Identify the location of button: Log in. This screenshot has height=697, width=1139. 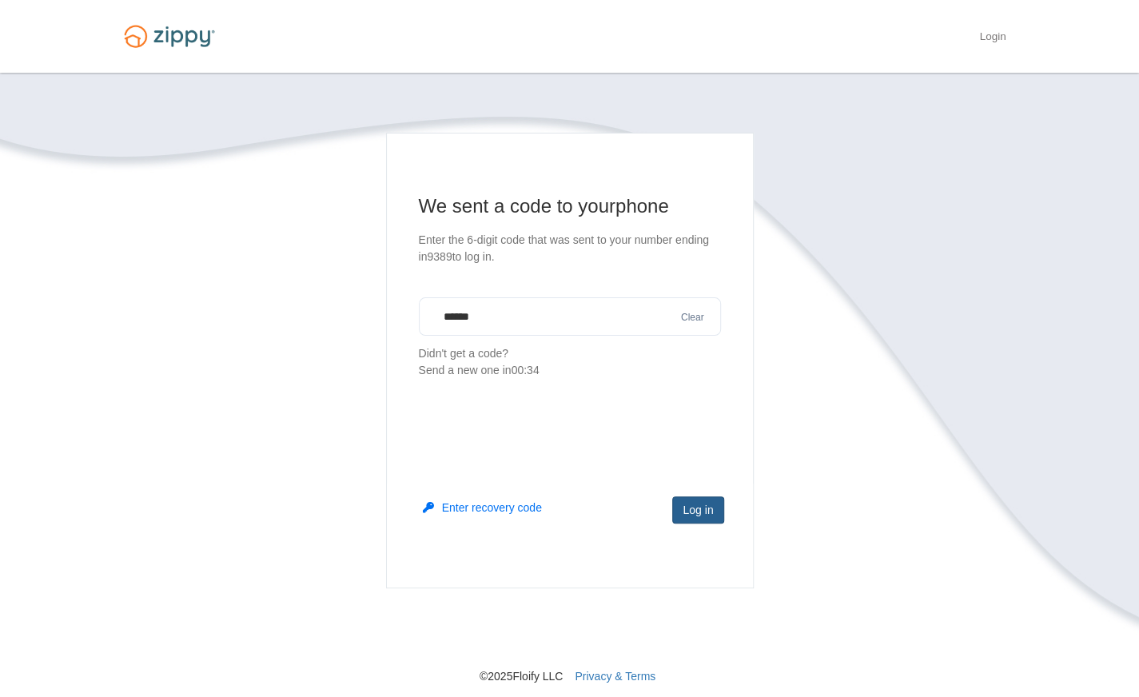
(698, 510).